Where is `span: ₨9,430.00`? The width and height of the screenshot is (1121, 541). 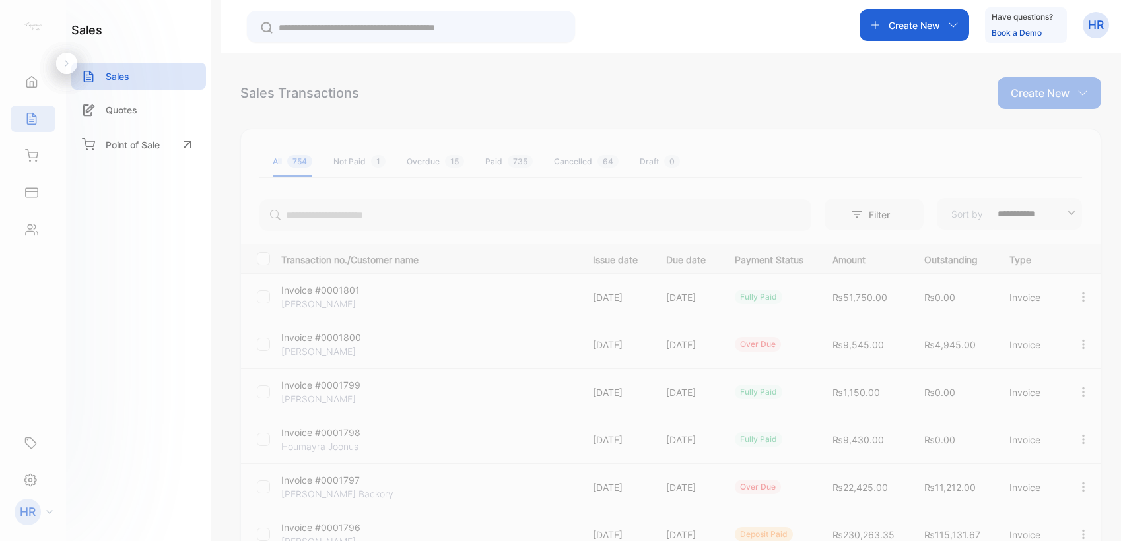
span: ₨9,430.00 is located at coordinates (858, 440).